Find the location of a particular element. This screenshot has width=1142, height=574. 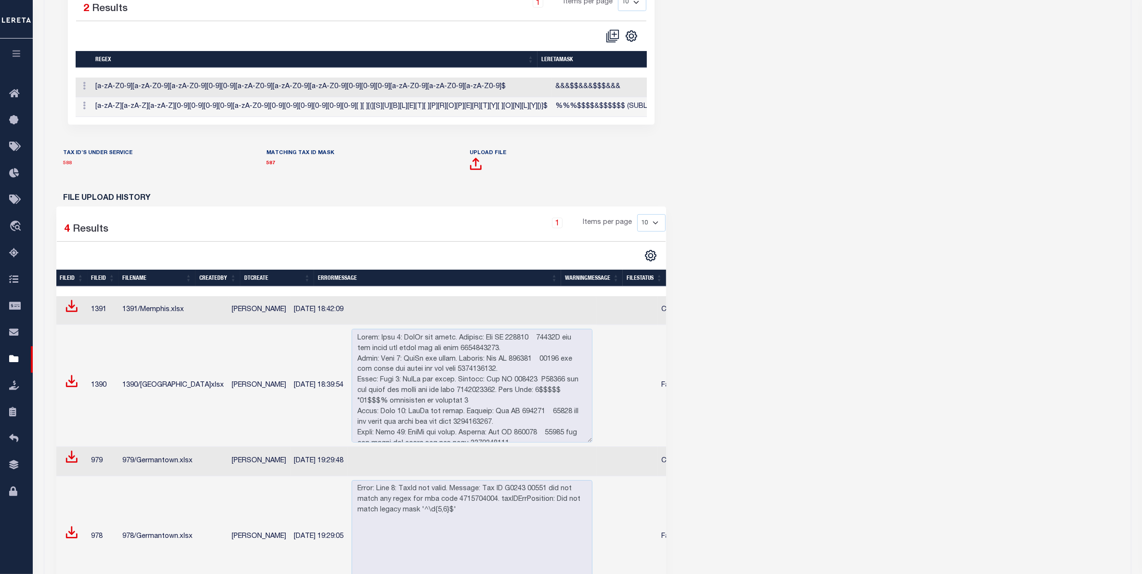

th: CreatedBy: activate to sort column ascending is located at coordinates (218, 278).